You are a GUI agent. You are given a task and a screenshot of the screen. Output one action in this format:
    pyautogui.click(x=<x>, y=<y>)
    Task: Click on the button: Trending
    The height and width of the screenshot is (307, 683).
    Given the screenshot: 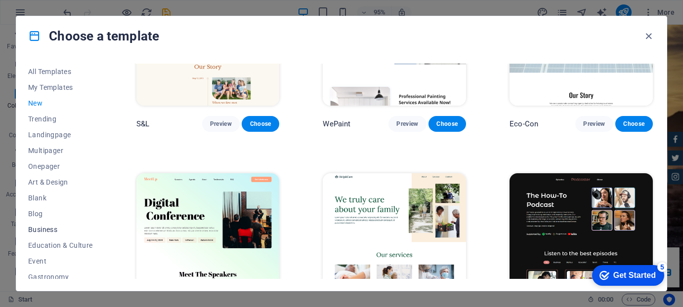 What is the action you would take?
    pyautogui.click(x=60, y=119)
    